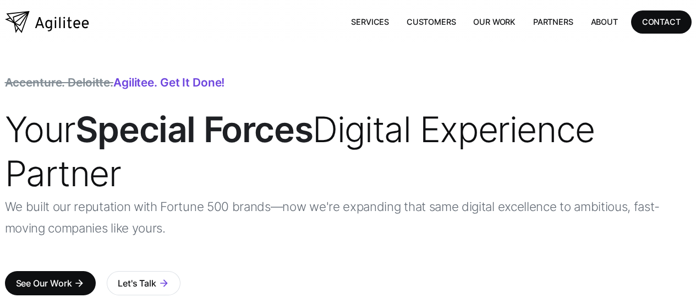 This screenshot has height=308, width=696. Describe the element at coordinates (348, 217) in the screenshot. I see `p: We built our reputation with Fortune 500 brands—now we're expanding that same digital excellence ...` at that location.